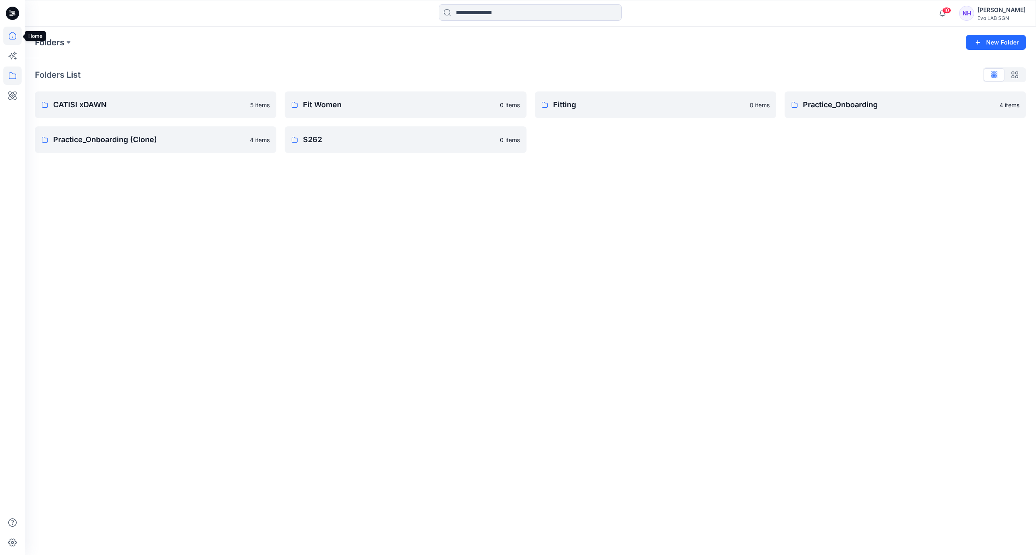  What do you see at coordinates (58, 75) in the screenshot?
I see `p: Folders List` at bounding box center [58, 75].